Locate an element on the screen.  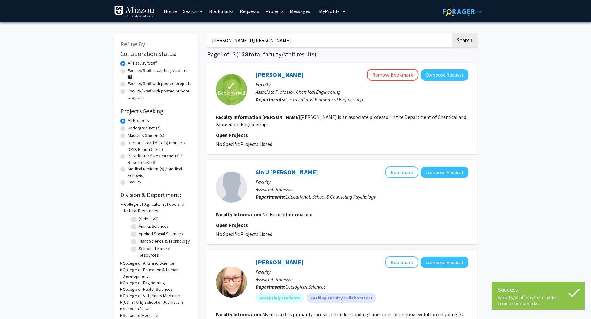
h3: College of Veterinary Medicine is located at coordinates (151, 296).